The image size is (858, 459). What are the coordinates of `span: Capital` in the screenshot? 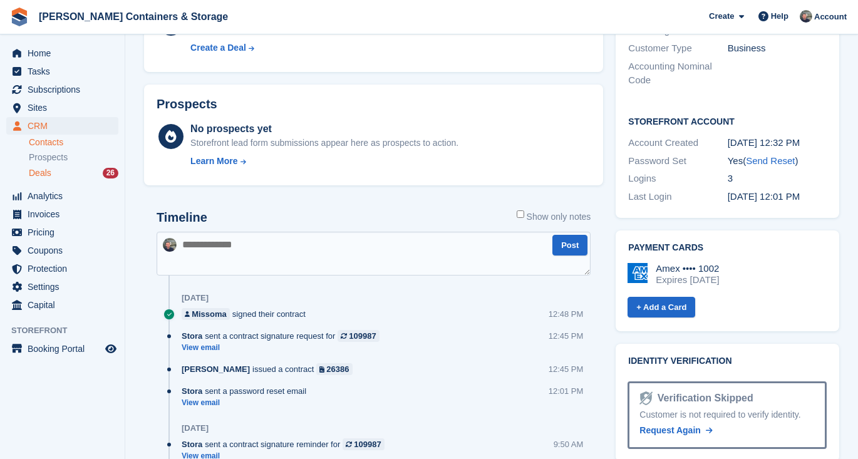 It's located at (65, 305).